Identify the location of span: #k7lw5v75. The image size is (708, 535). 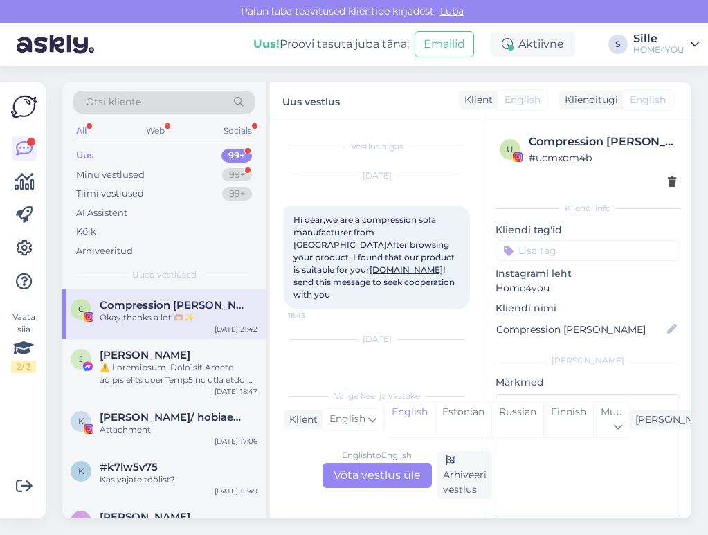
(129, 467).